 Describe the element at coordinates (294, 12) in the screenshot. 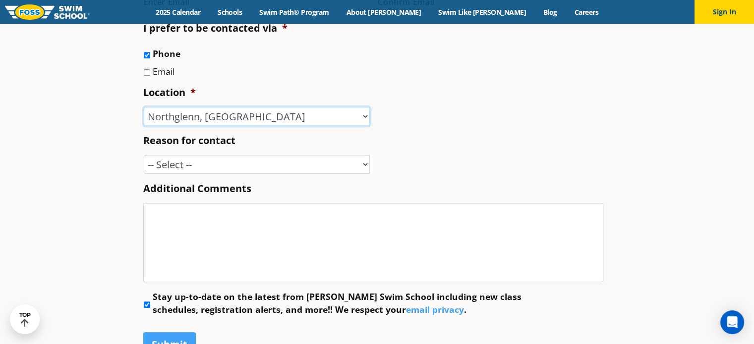

I see `a: Swim Path® Program` at that location.